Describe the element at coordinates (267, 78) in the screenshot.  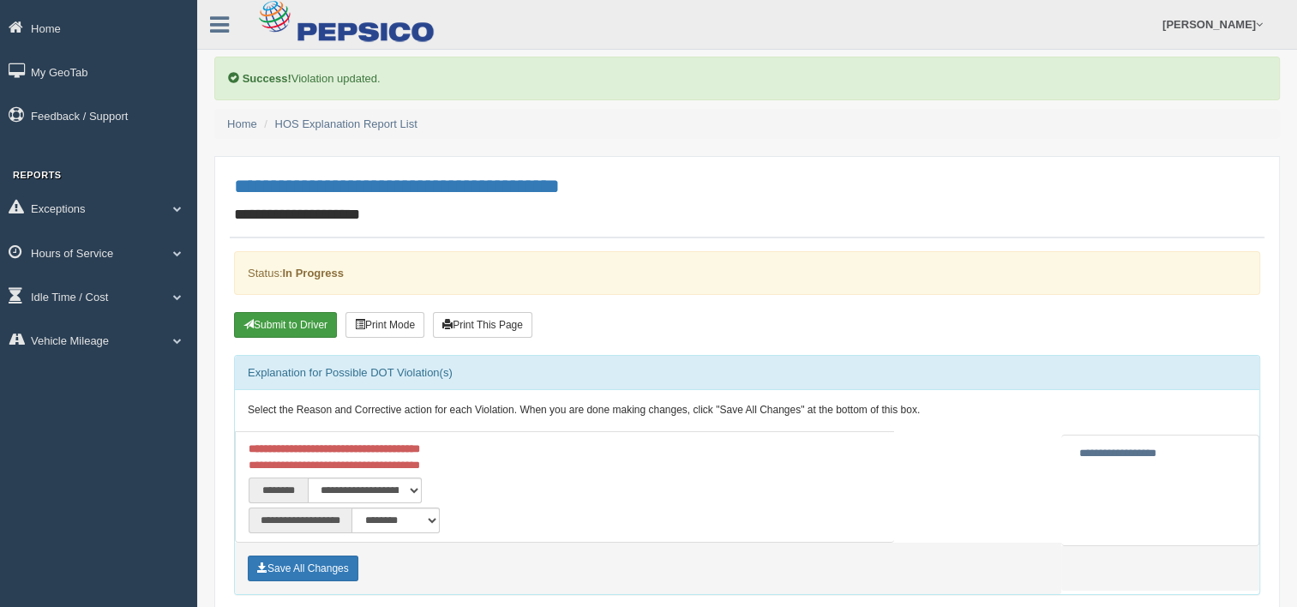
I see `b: Success!` at that location.